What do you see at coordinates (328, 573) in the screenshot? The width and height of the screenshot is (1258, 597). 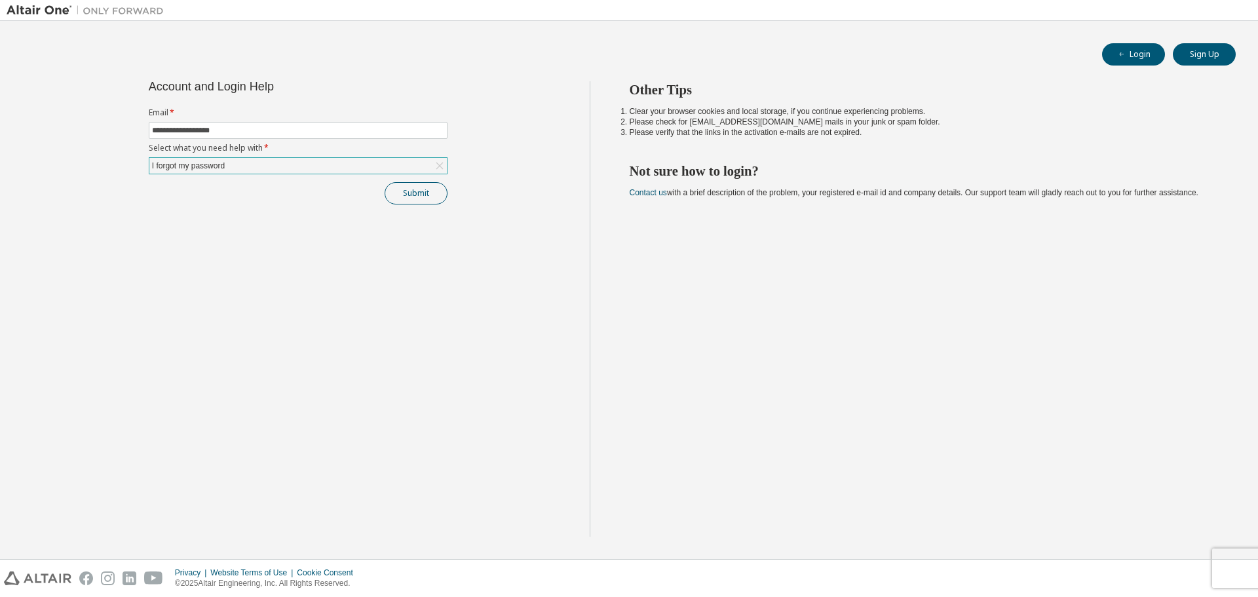 I see `div: Cookie Consent` at bounding box center [328, 573].